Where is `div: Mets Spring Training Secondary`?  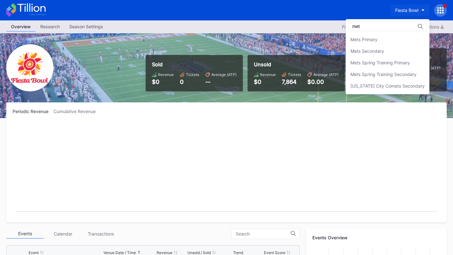
div: Mets Spring Training Secondary is located at coordinates (383, 74).